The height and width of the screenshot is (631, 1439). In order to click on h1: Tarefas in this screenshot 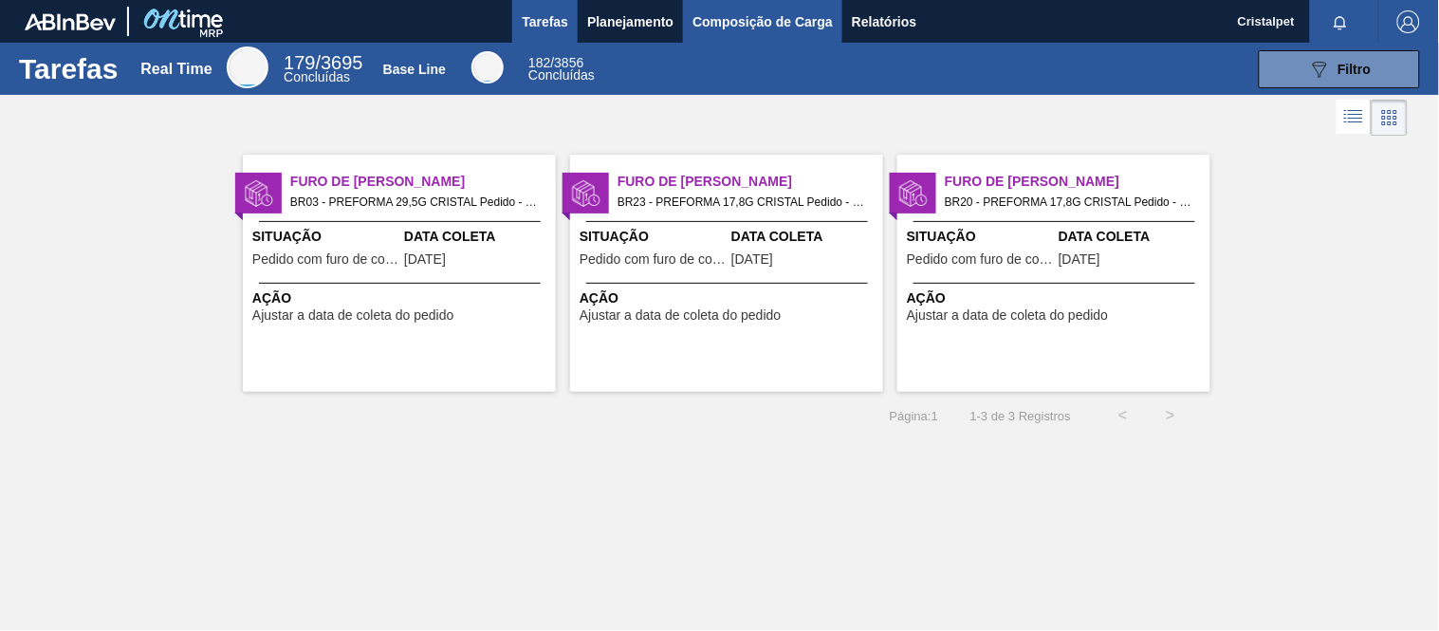, I will do `click(68, 68)`.